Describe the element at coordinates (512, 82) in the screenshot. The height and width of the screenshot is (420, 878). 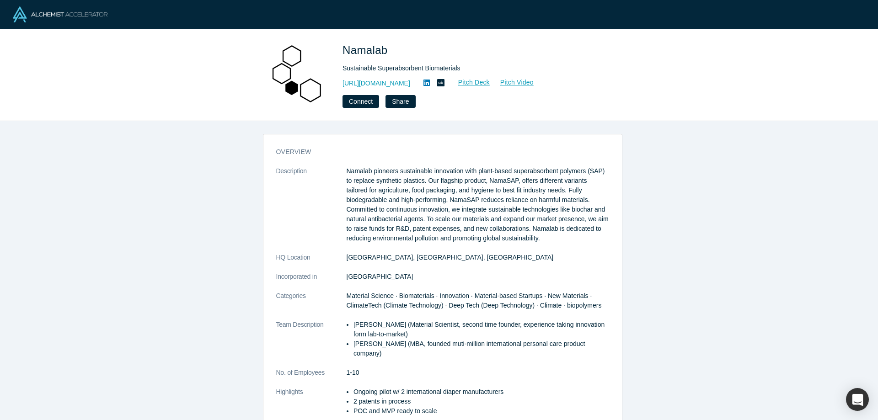
I see `a: Pitch Video` at that location.